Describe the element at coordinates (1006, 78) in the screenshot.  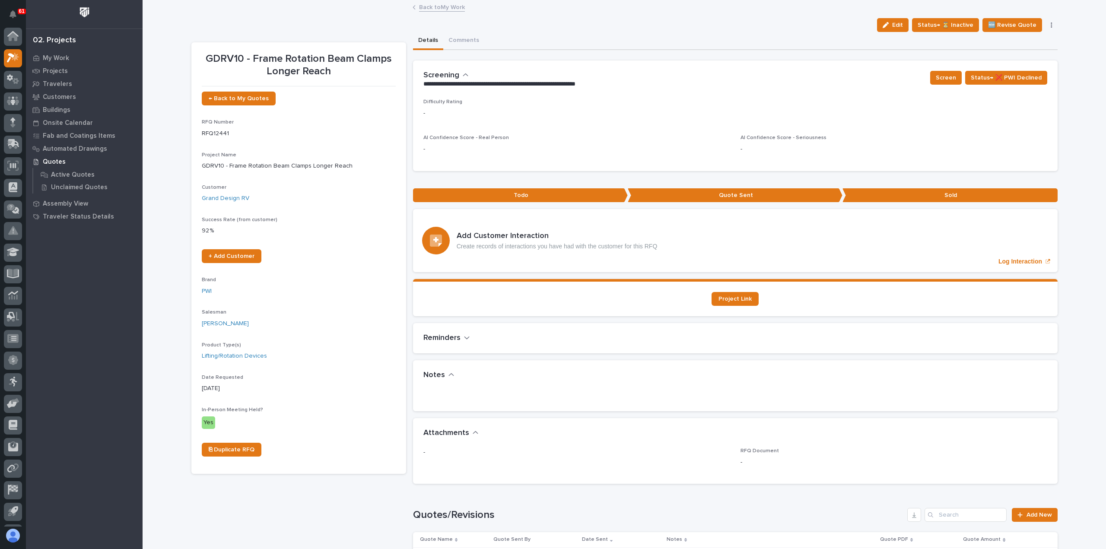
I see `button: Status→ ❌ PWI Declined` at that location.